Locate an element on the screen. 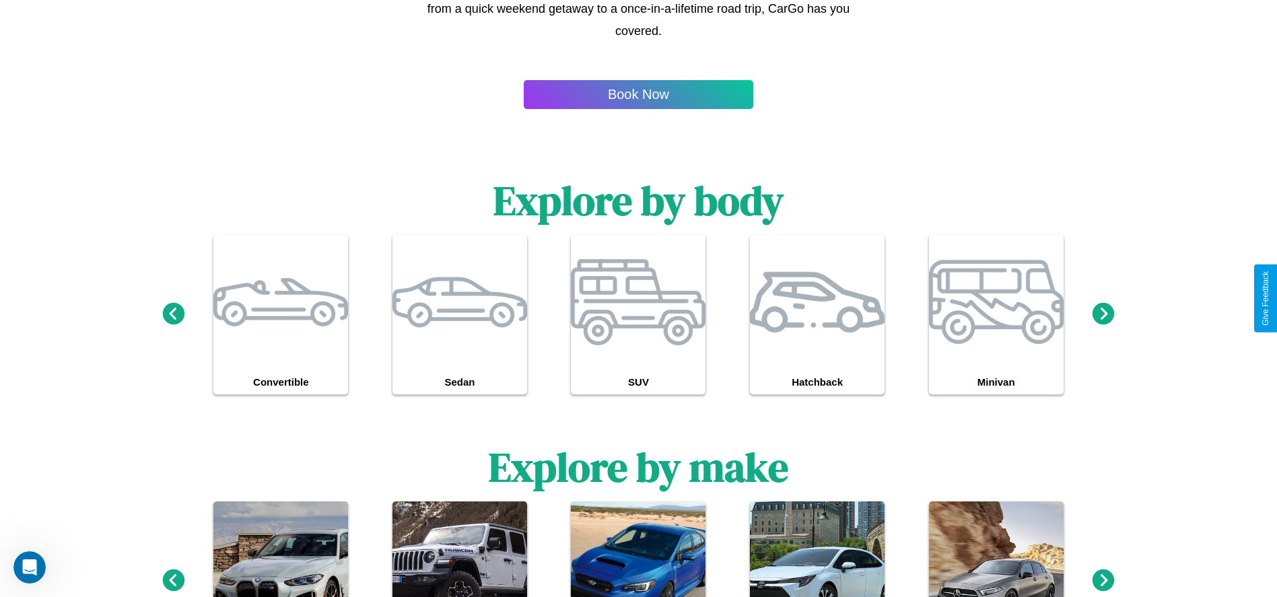 This screenshot has width=1277, height=597. h4: Sedan is located at coordinates (460, 382).